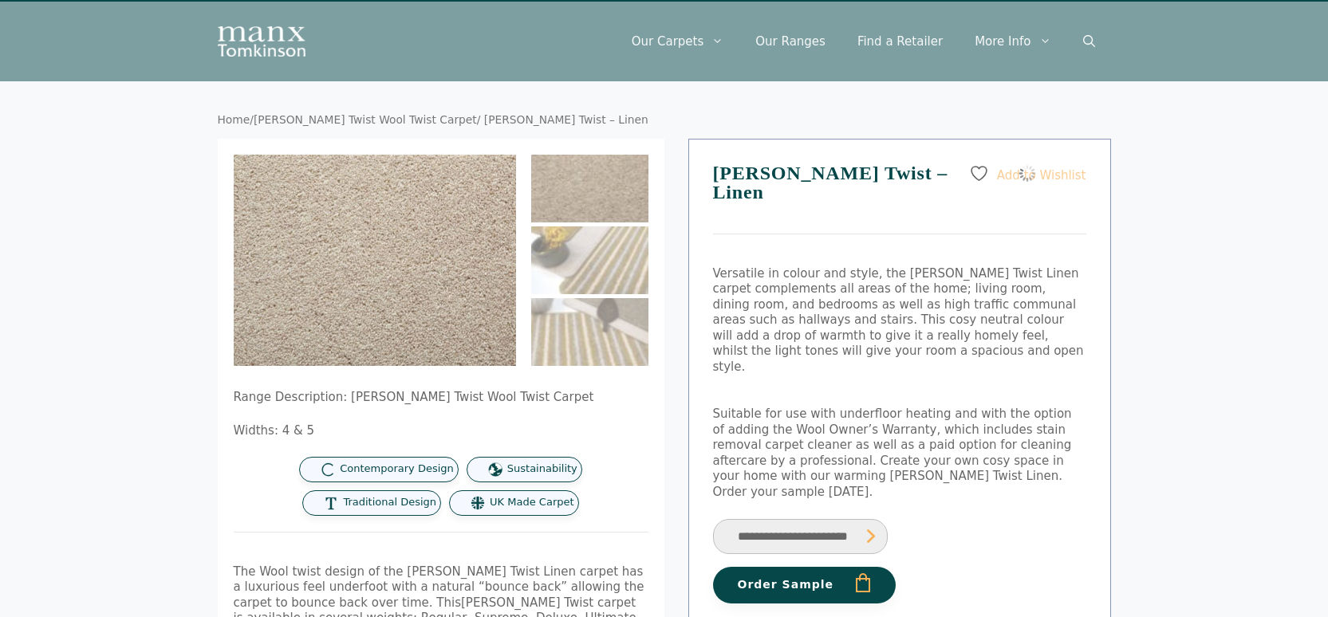  What do you see at coordinates (900, 453) in the screenshot?
I see `p: Suitable for use with underfloor heating and with the option of adding the Wool Owner’s Warranty,...` at bounding box center [900, 453].